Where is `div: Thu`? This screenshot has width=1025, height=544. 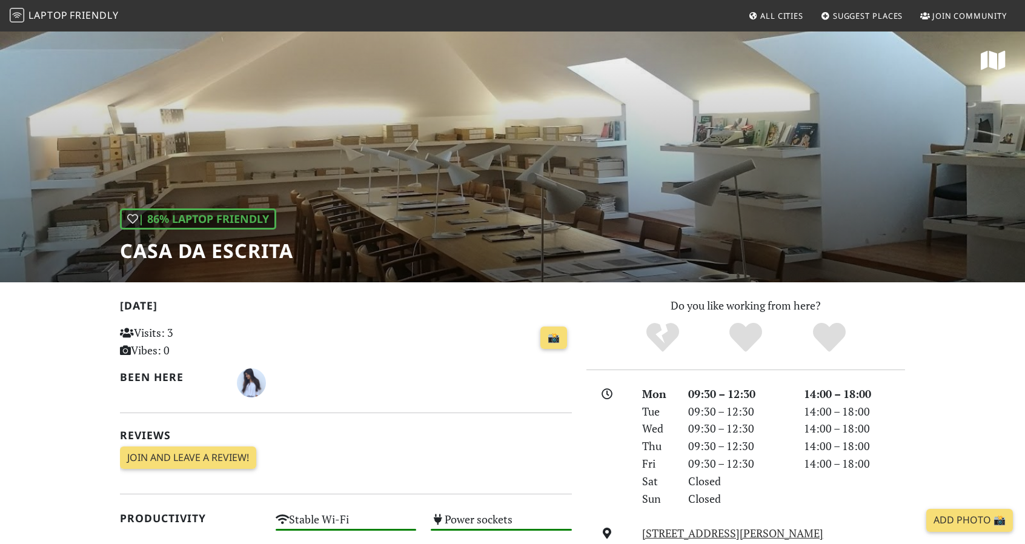 div: Thu is located at coordinates (658, 446).